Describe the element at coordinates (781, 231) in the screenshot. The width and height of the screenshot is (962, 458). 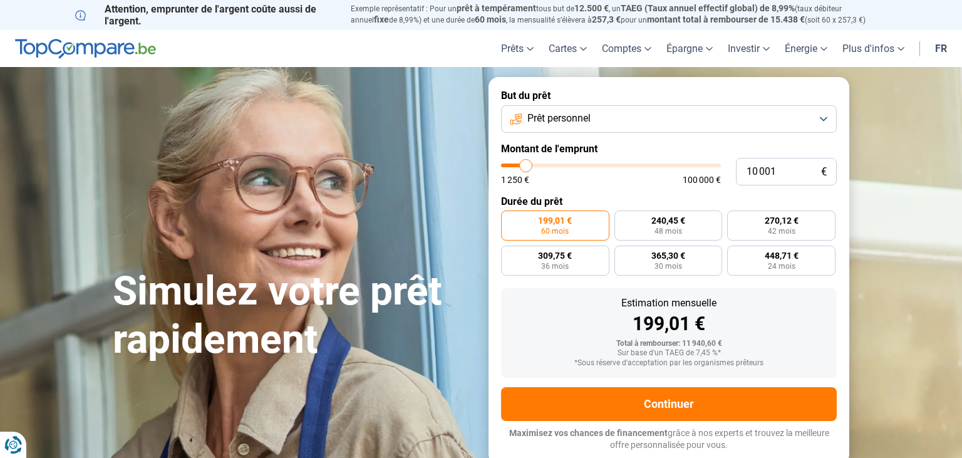
I see `span: 42 mois` at that location.